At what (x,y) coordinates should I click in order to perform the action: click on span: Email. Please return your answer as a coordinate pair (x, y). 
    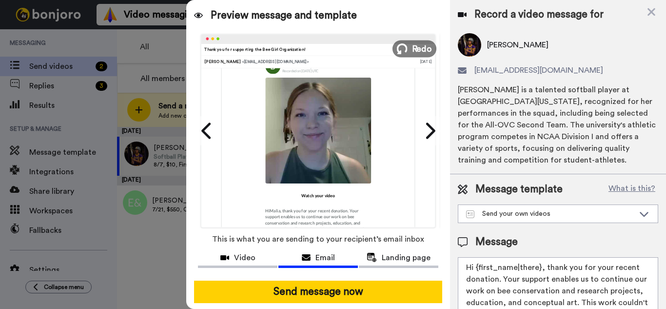
    Looking at the image, I should click on (325, 257).